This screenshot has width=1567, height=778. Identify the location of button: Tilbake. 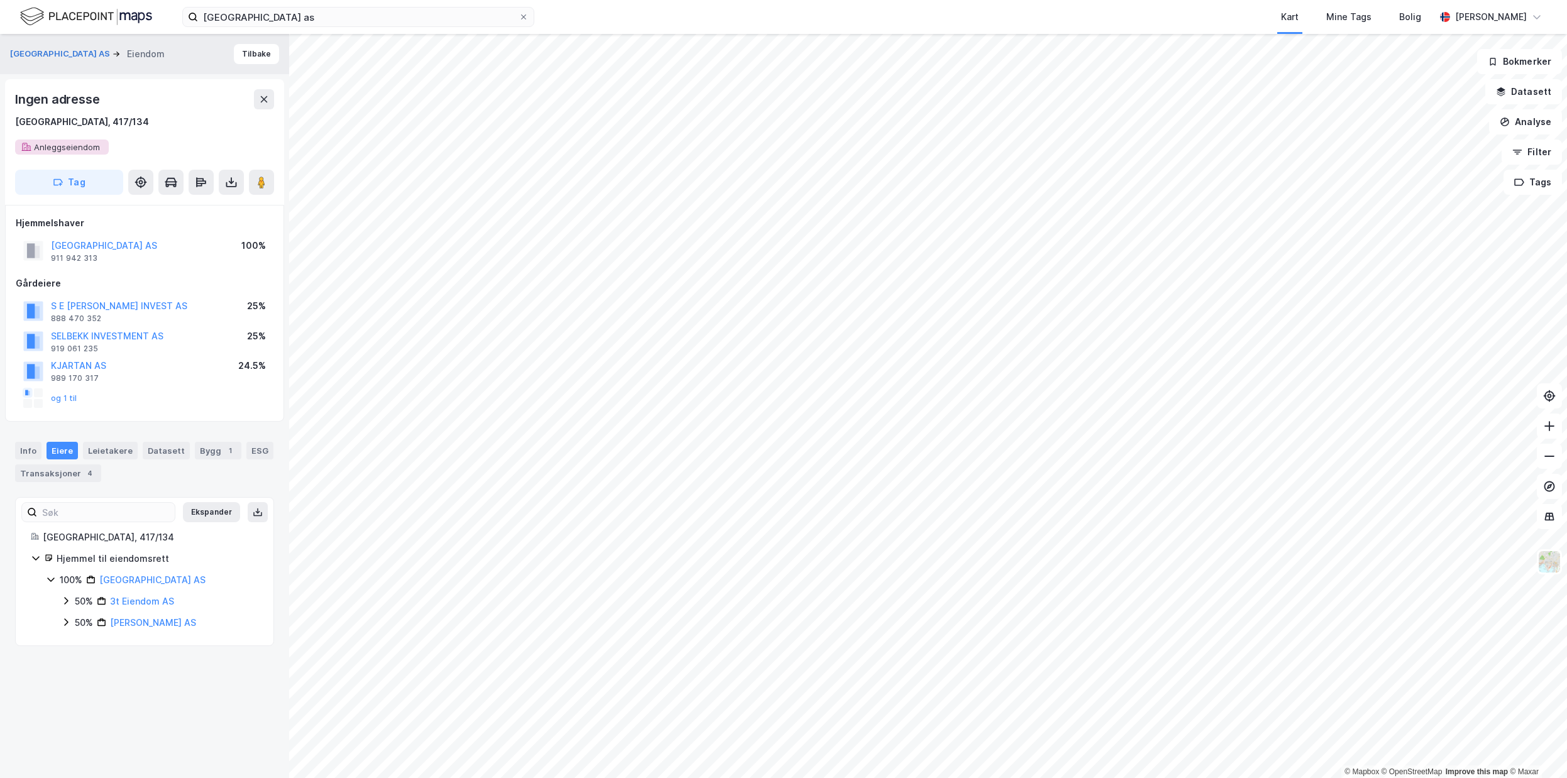
(257, 54).